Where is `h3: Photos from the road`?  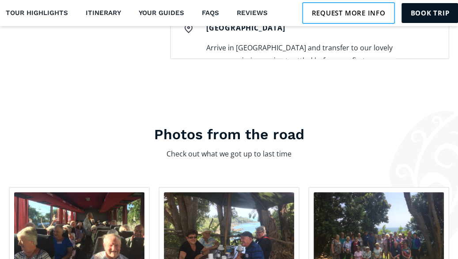
h3: Photos from the road is located at coordinates (229, 134).